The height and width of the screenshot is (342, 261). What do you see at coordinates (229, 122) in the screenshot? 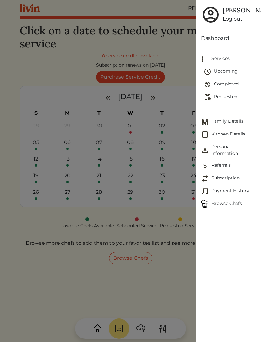
I see `span: Family Details` at bounding box center [229, 122].